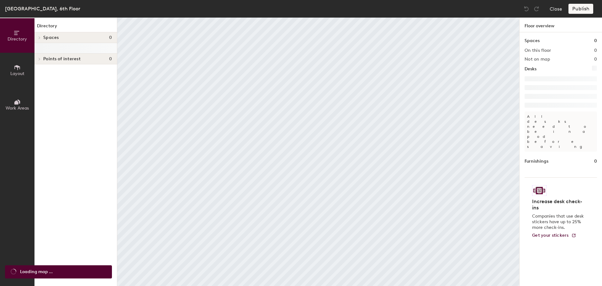  What do you see at coordinates (550, 235) in the screenshot?
I see `span: Get your stickers` at bounding box center [550, 235].